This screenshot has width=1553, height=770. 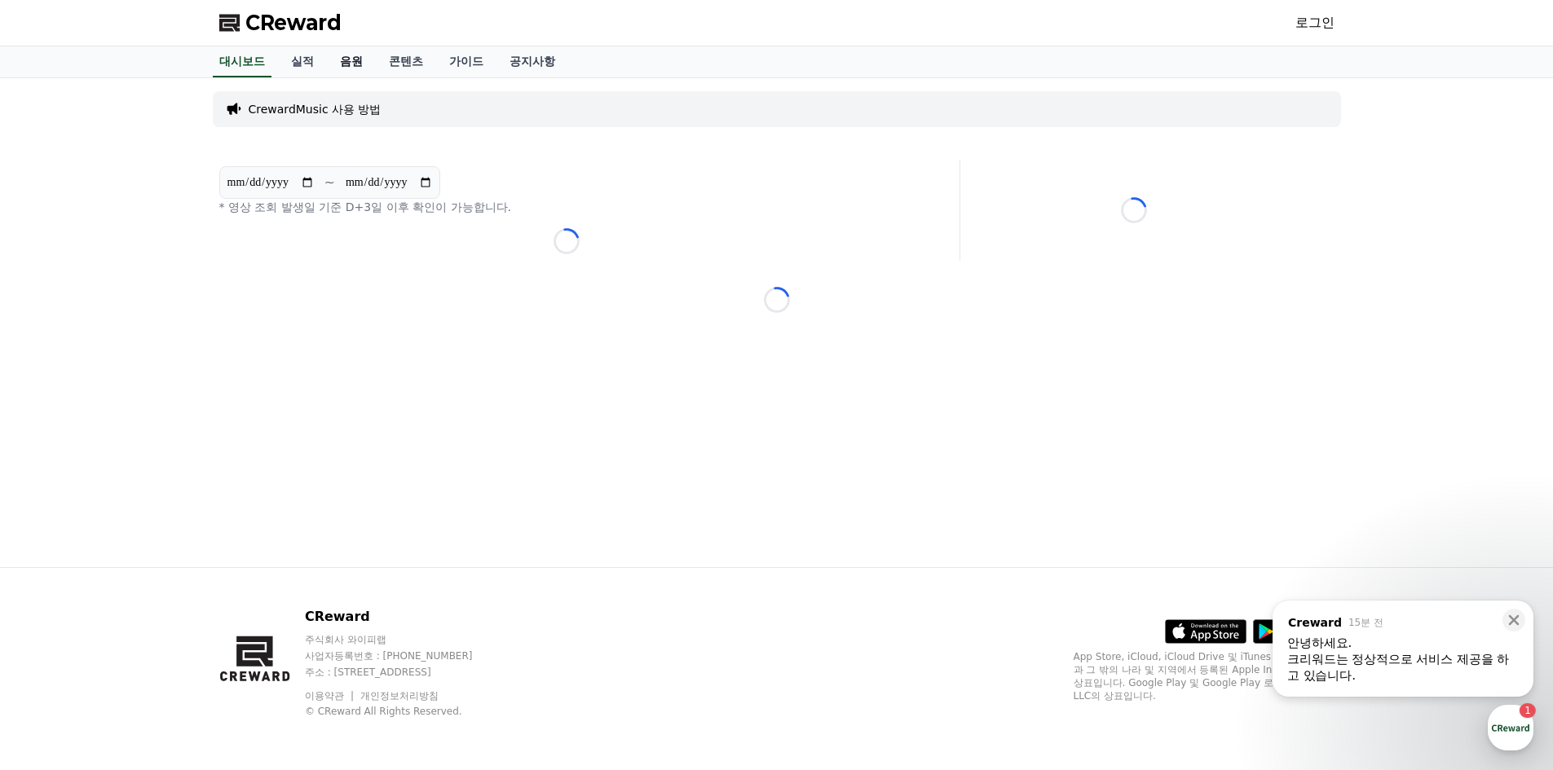 I want to click on a: 개인정보처리방침, so click(x=399, y=696).